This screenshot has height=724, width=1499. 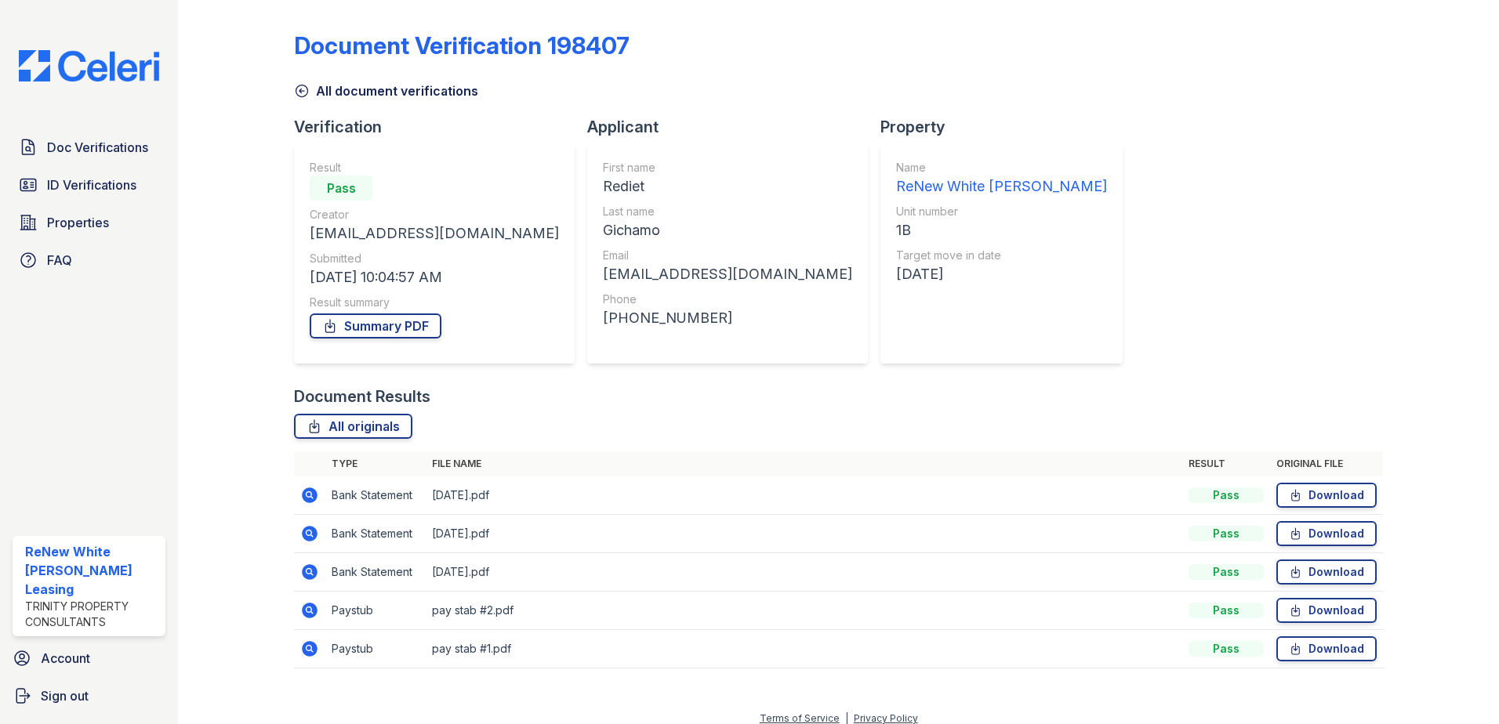 I want to click on a: All document verifications, so click(x=386, y=91).